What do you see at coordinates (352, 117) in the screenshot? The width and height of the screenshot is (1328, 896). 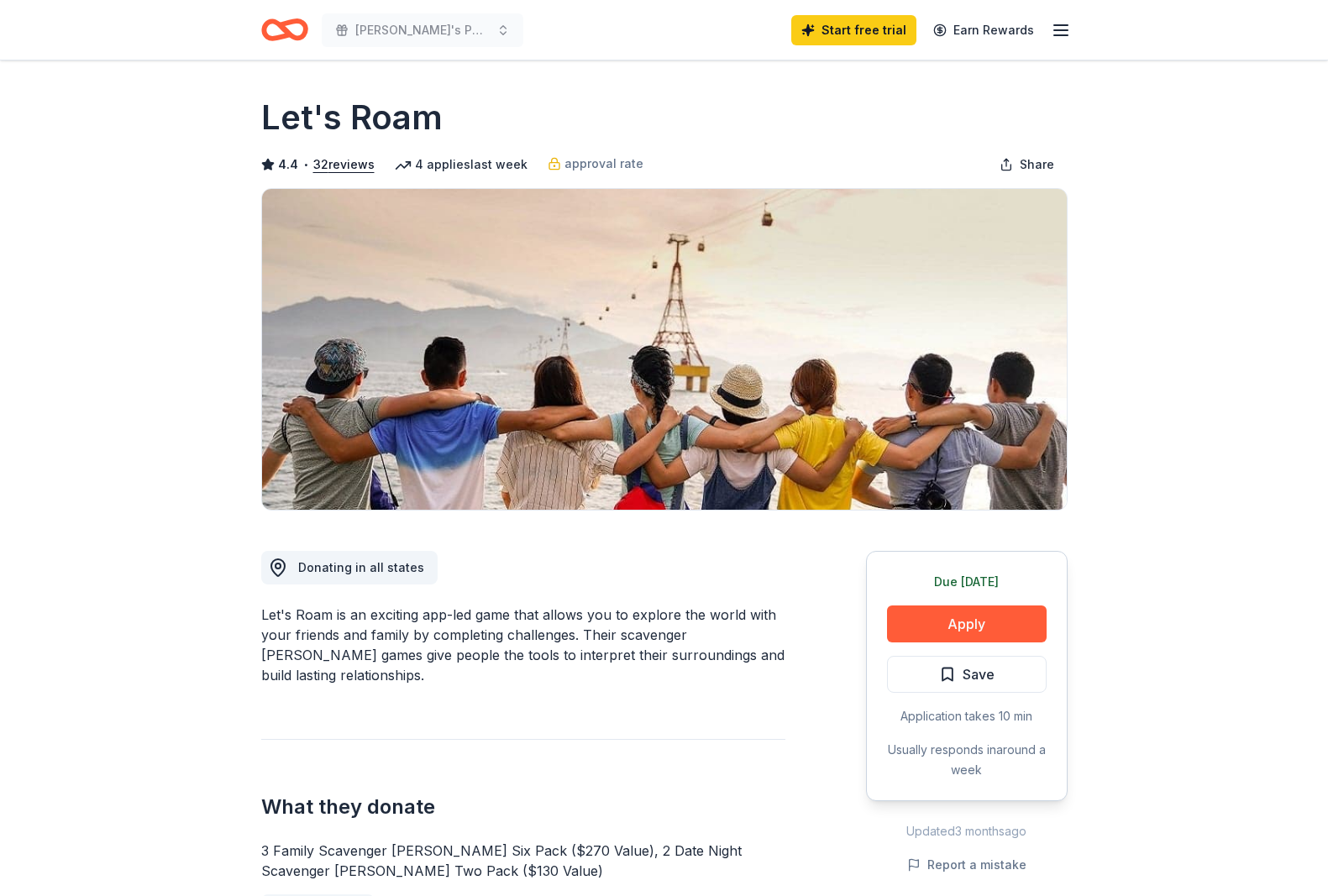 I see `h1: Let's Roam` at bounding box center [352, 117].